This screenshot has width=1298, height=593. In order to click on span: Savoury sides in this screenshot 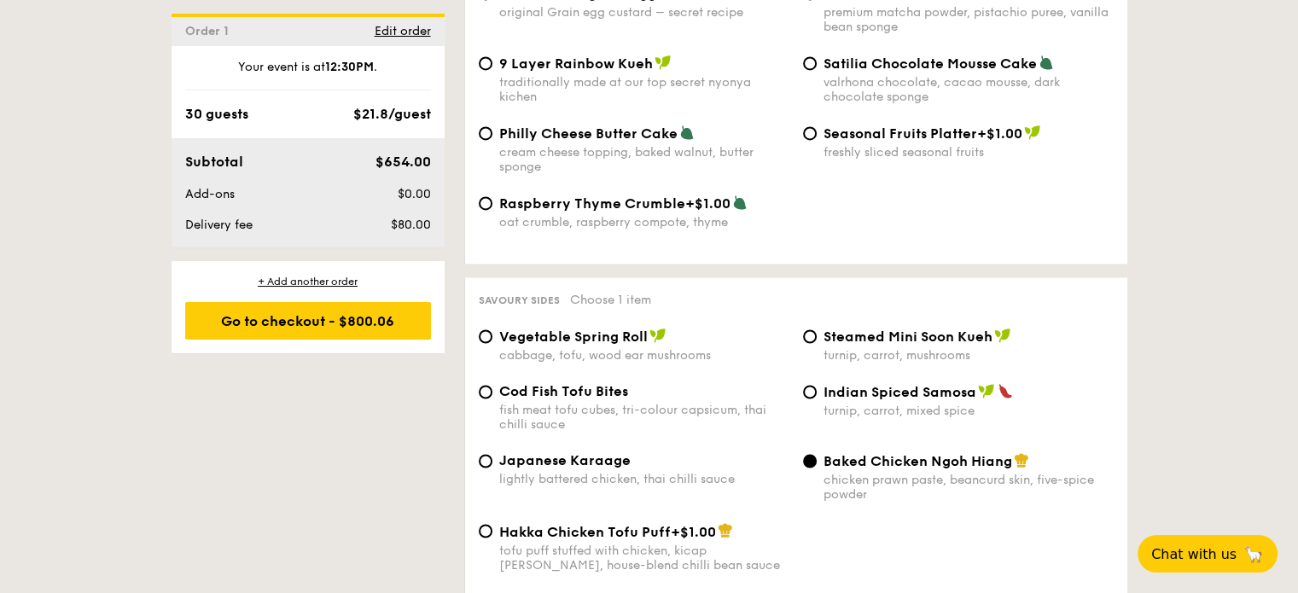, I will do `click(519, 300)`.